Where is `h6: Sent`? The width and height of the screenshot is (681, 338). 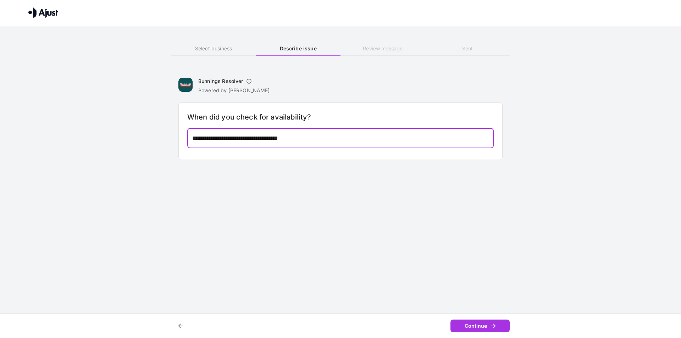
h6: Sent is located at coordinates (468, 49).